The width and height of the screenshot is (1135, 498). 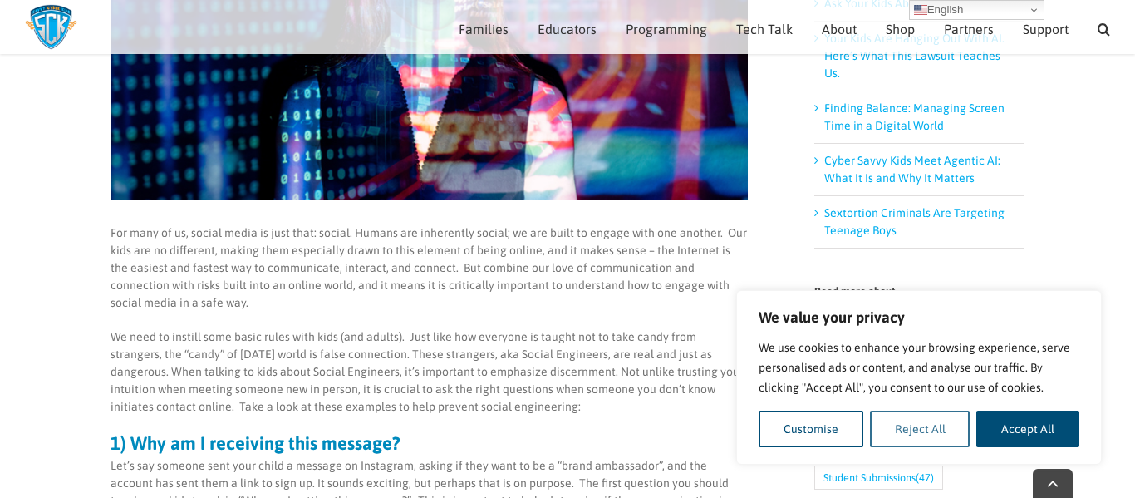 I want to click on img: Savvy Cyber Kids Logo, so click(x=51, y=27).